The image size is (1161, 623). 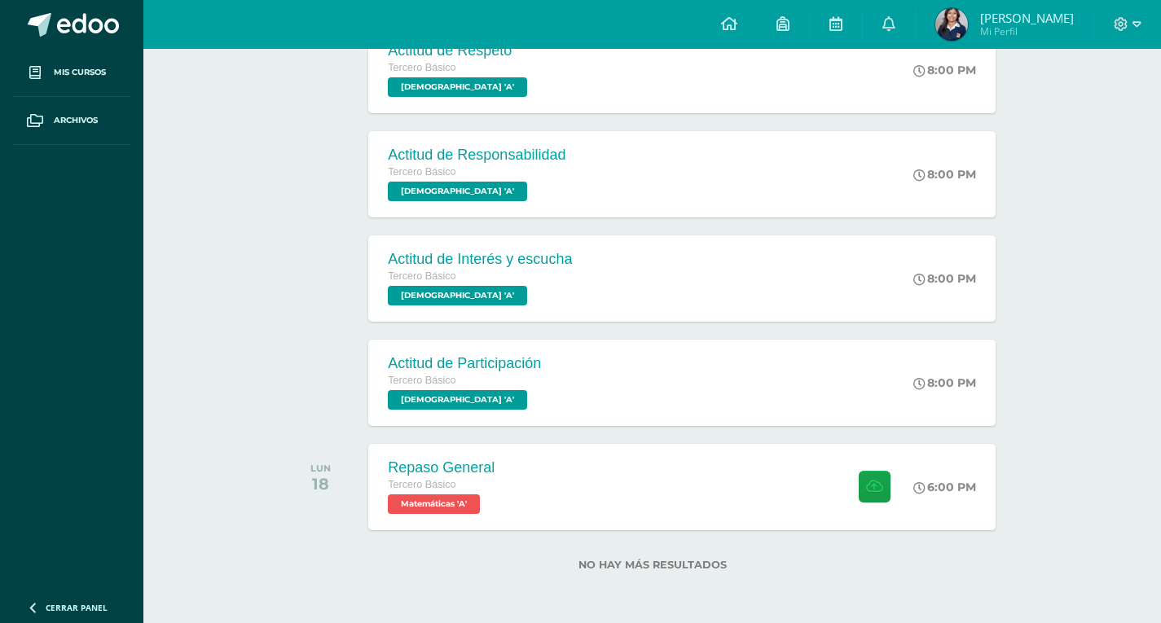 I want to click on a: Archivos, so click(x=72, y=121).